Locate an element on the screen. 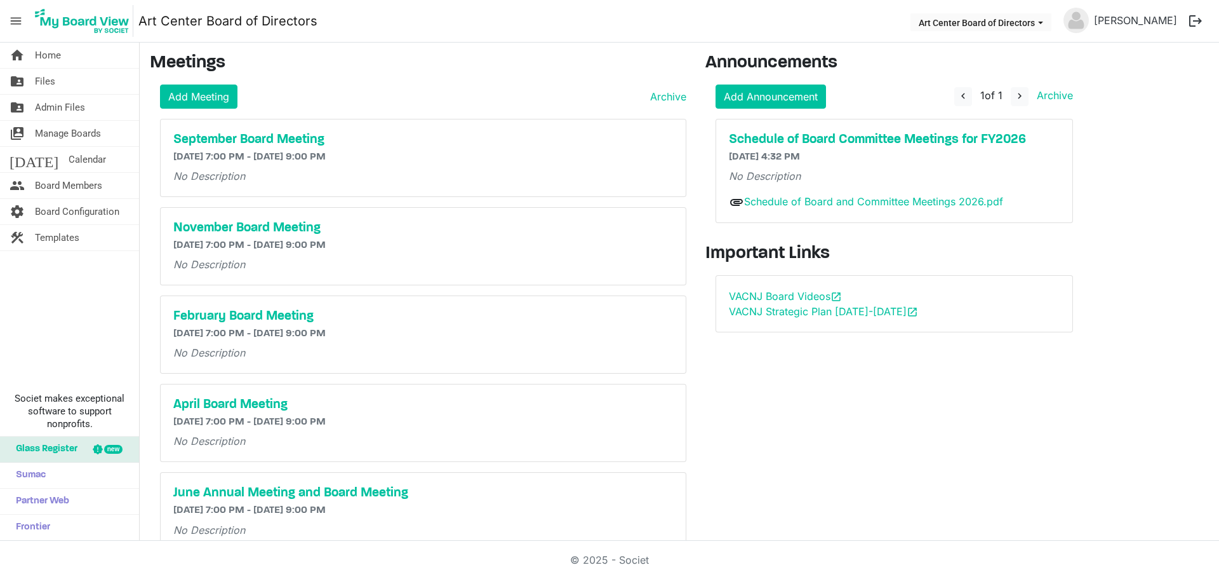  img: no-profile-picture.svg is located at coordinates (1077, 20).